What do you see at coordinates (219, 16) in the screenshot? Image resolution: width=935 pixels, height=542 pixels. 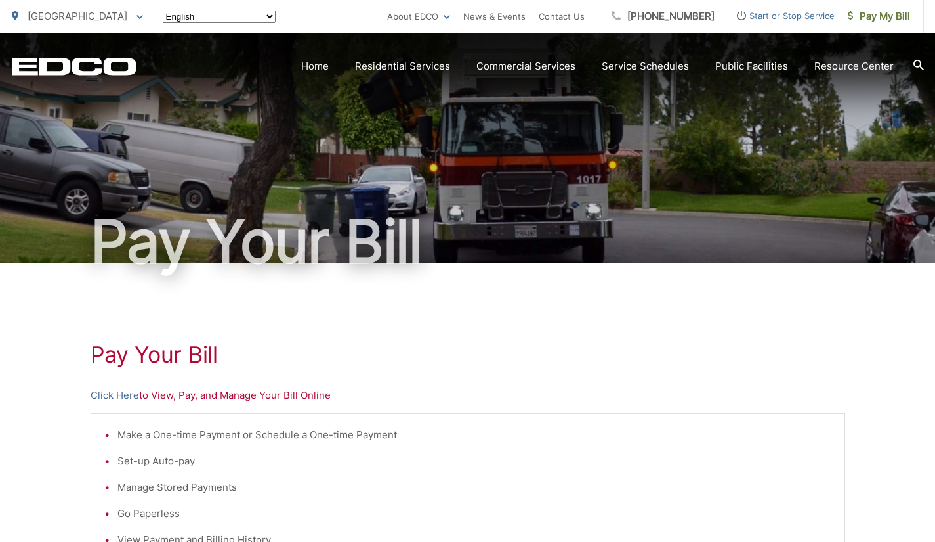 I see `select: Select a language` at bounding box center [219, 16].